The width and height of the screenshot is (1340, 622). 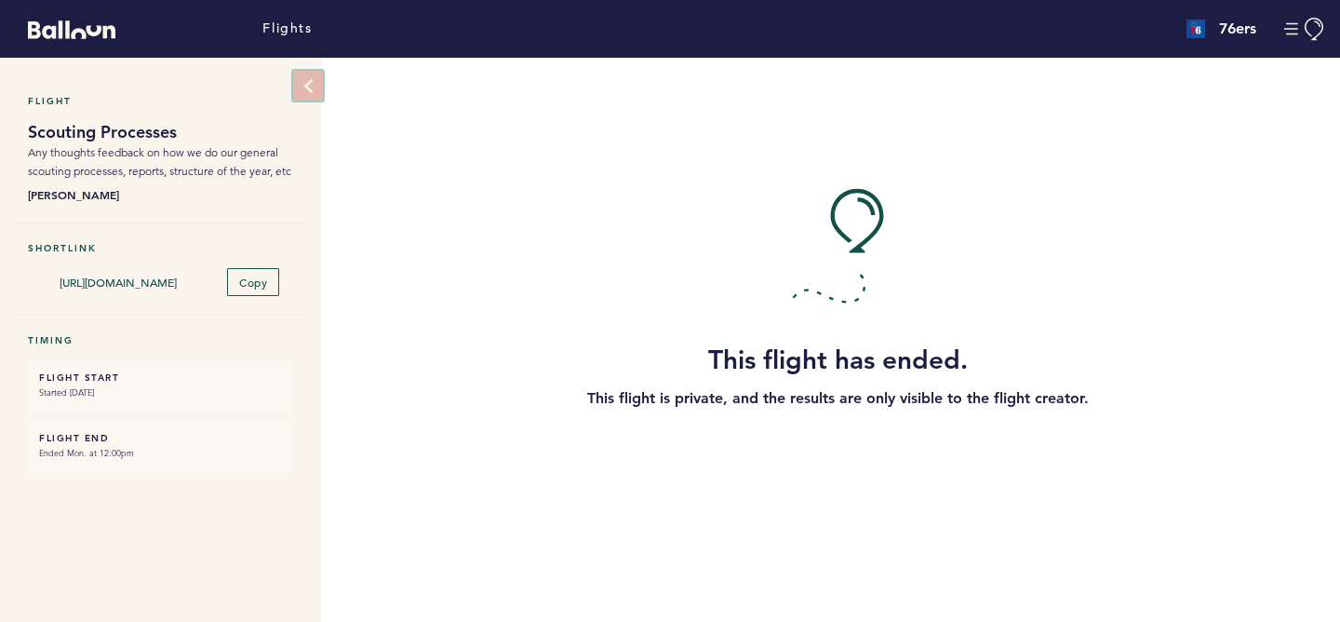 I want to click on h4: This flight is private, and the results are only visible to the flight creator., so click(x=838, y=398).